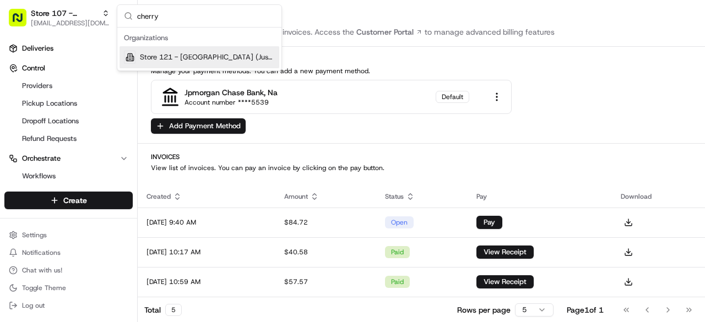 This screenshot has width=705, height=322. Describe the element at coordinates (50, 121) in the screenshot. I see `span: Dropoff Locations` at that location.